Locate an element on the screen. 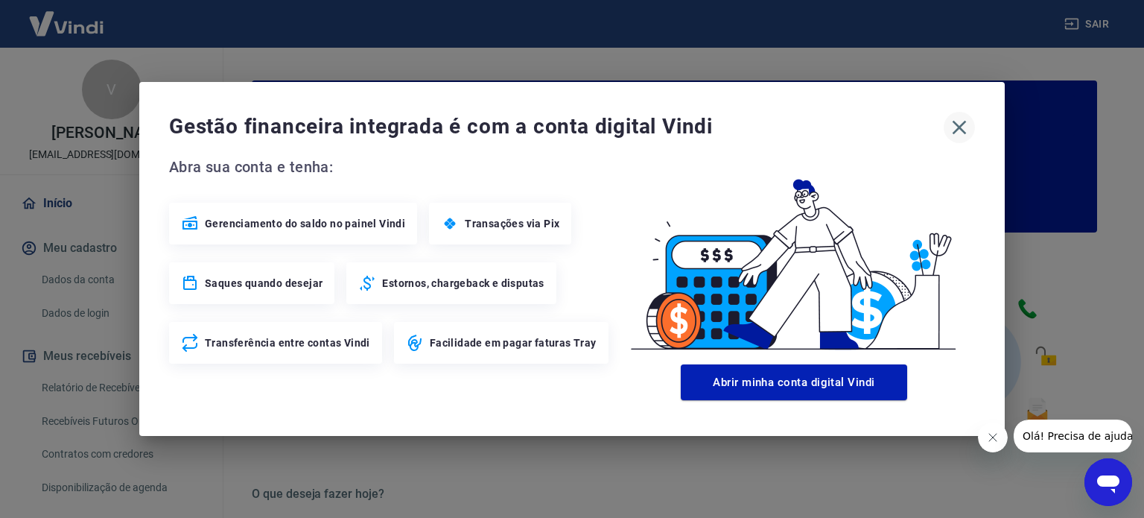 The width and height of the screenshot is (1144, 518). span: Estornos, chargeback e disputas is located at coordinates (462, 283).